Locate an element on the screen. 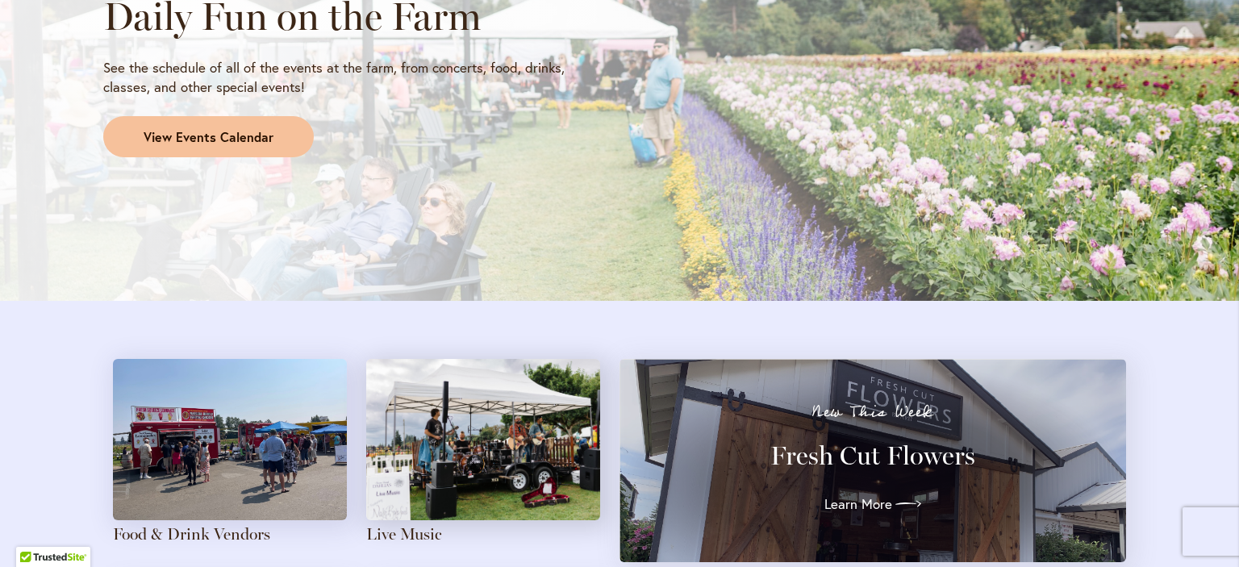 This screenshot has height=567, width=1239. a: Learn More is located at coordinates (872, 504).